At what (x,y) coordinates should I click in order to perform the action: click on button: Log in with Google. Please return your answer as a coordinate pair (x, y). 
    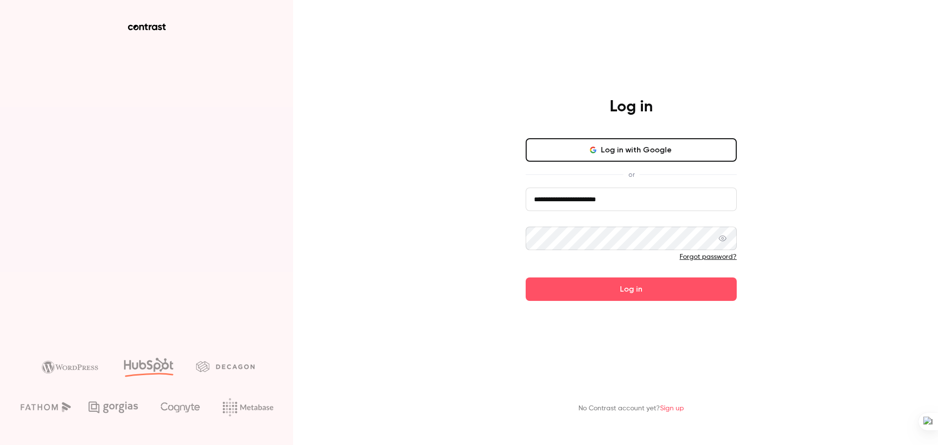
    Looking at the image, I should click on (631, 150).